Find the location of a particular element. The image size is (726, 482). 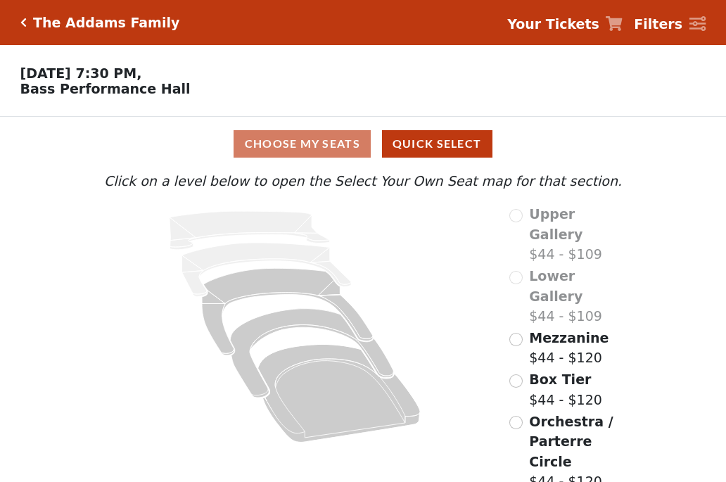

path: Lower Gallery - Seats Available: 0 is located at coordinates (267, 270).